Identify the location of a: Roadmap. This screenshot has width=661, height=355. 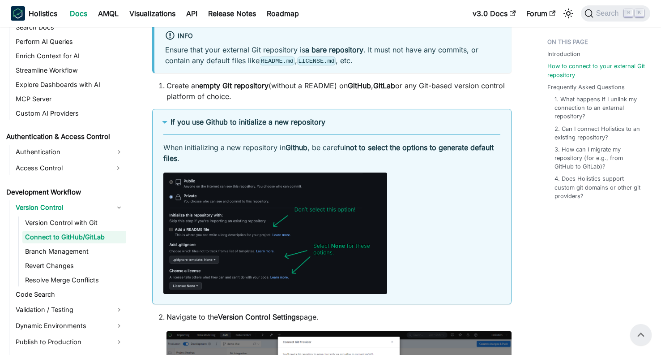
(283, 13).